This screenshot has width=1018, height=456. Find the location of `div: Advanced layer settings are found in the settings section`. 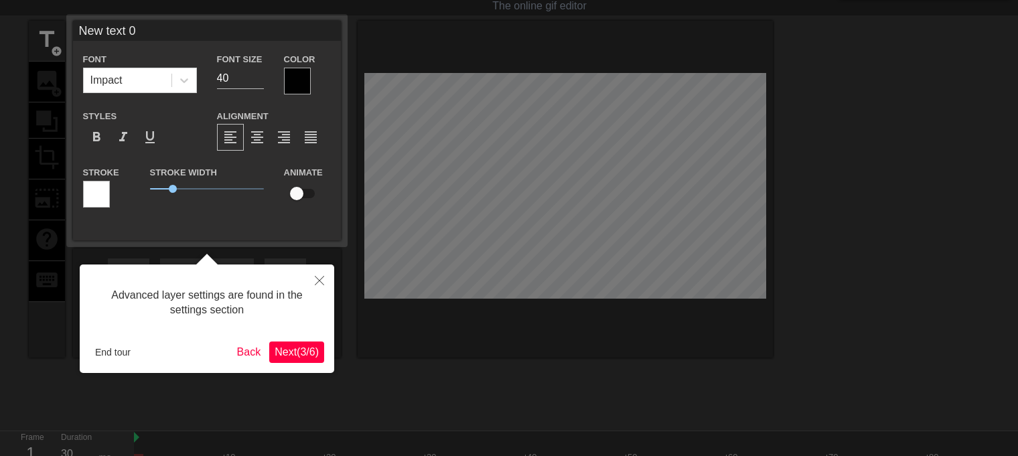

div: Advanced layer settings are found in the settings section is located at coordinates (207, 303).